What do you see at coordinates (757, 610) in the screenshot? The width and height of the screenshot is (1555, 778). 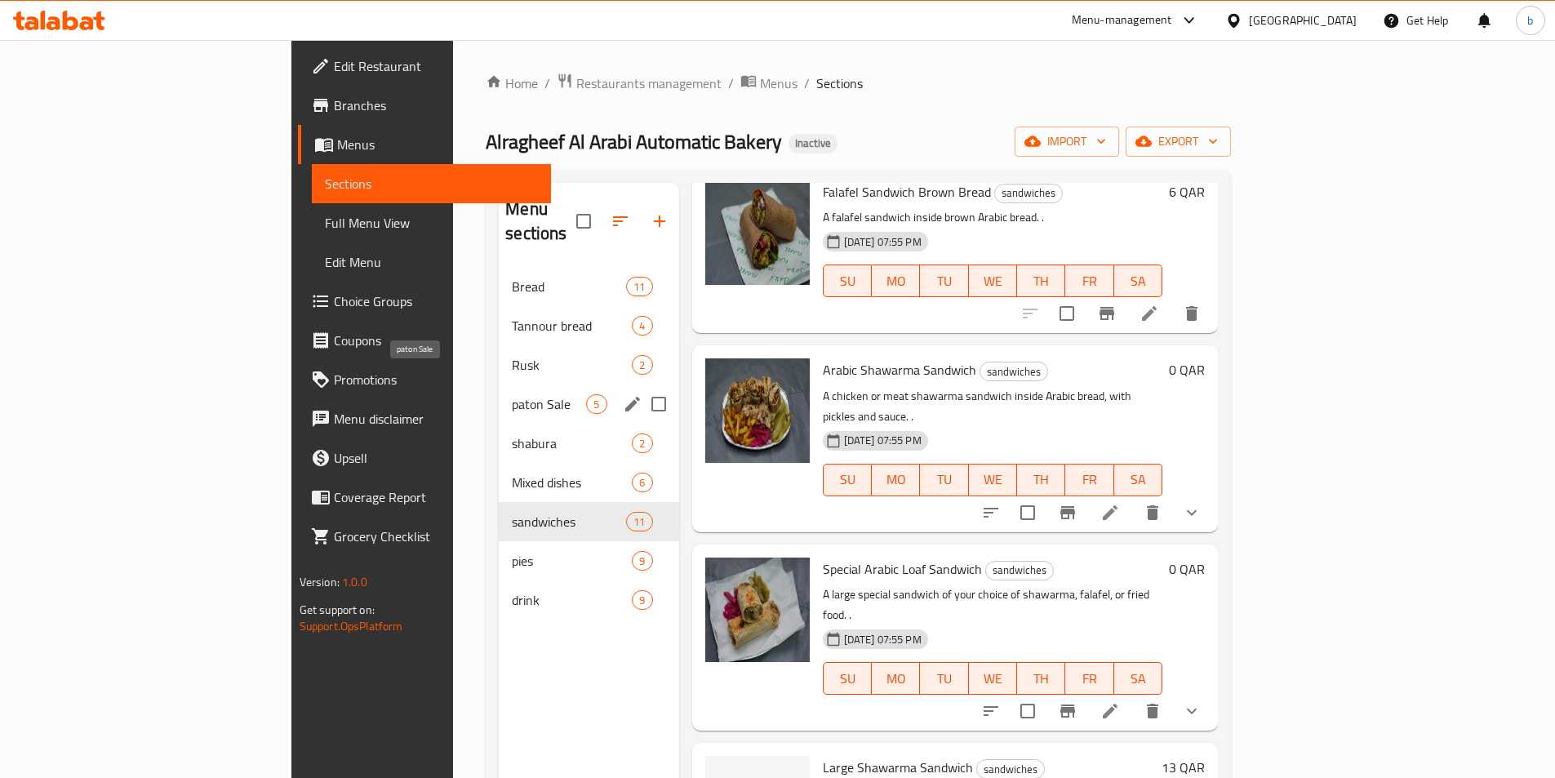 I see `img: Special Arabic Loaf Sandwich` at bounding box center [757, 610].